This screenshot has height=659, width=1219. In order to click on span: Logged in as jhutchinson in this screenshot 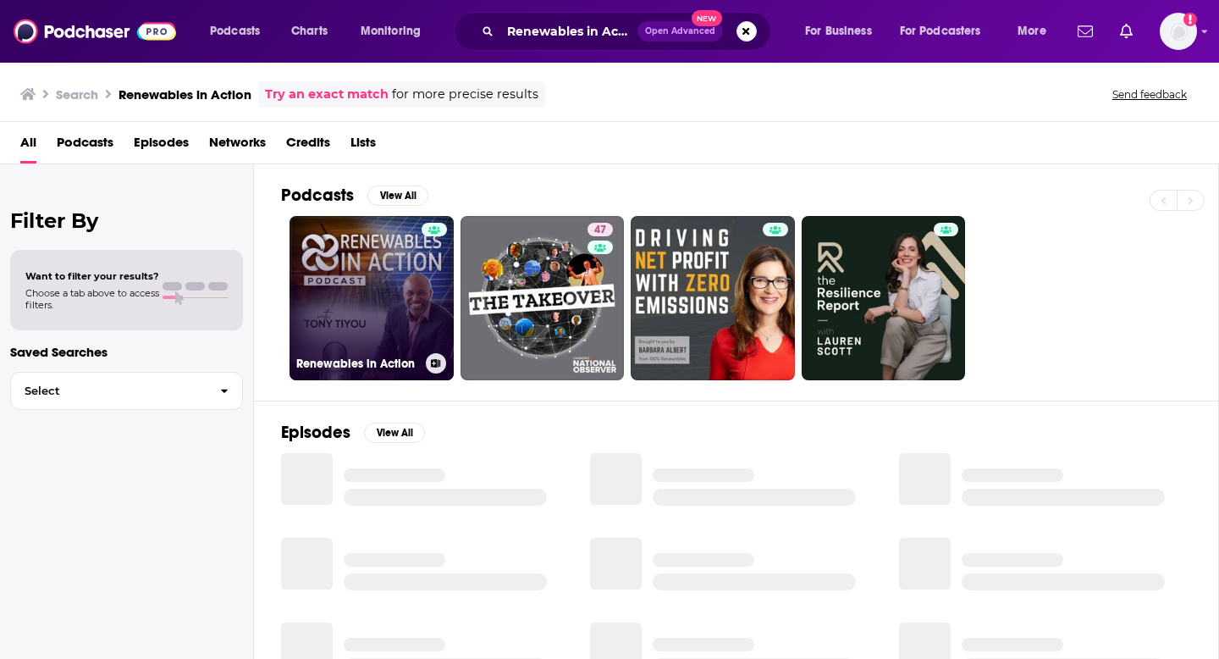, I will do `click(1178, 31)`.